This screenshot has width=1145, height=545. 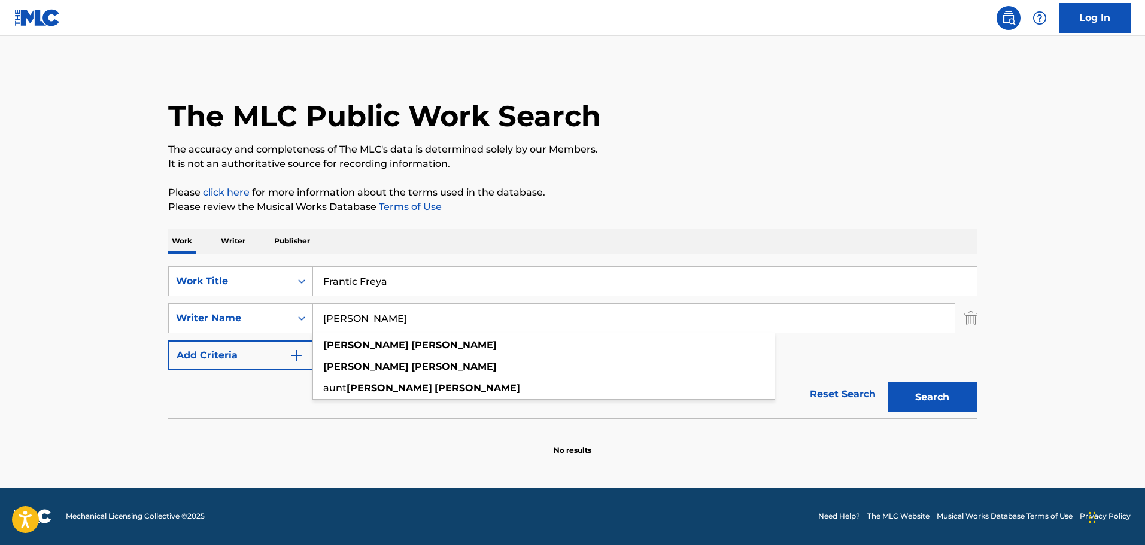 I want to click on img: help, so click(x=1040, y=18).